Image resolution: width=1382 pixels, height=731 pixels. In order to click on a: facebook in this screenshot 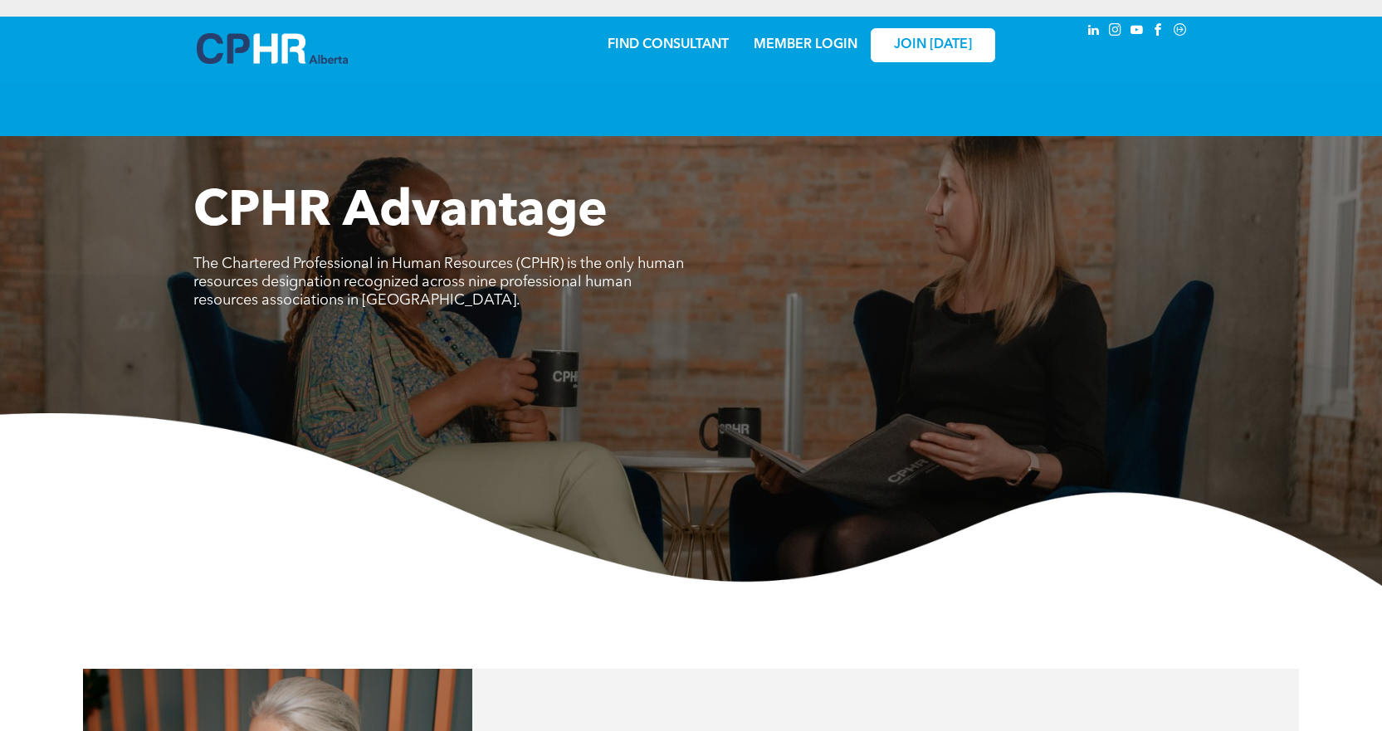, I will do `click(1159, 32)`.